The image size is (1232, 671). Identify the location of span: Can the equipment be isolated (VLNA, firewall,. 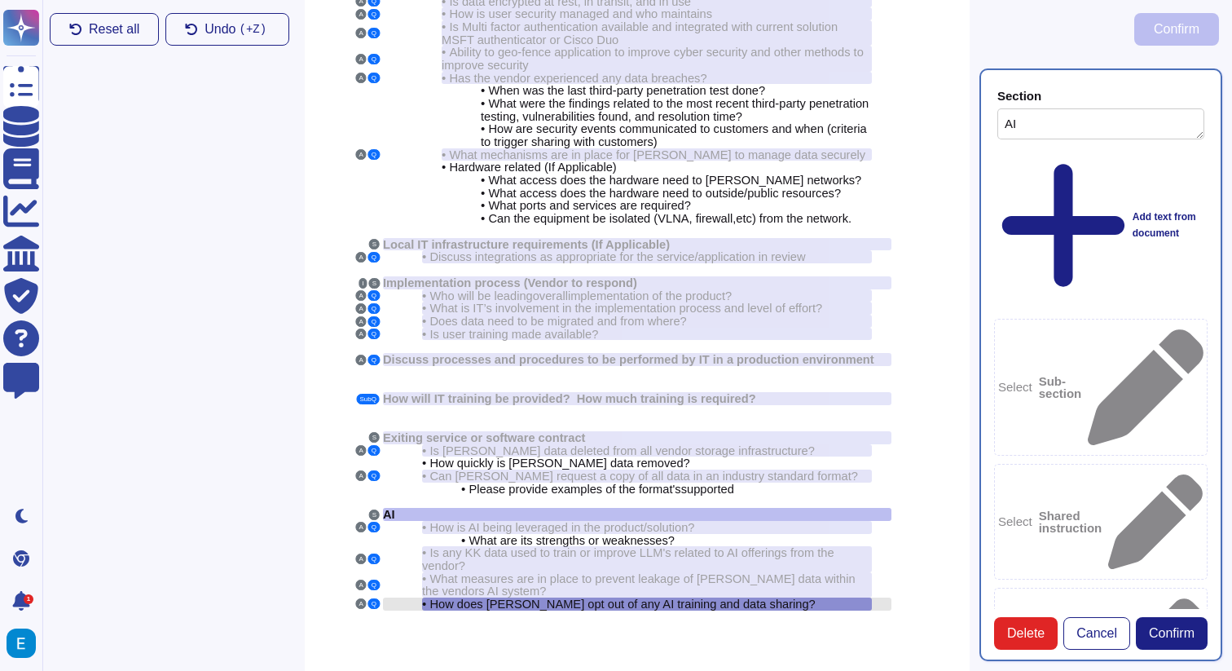
(612, 218).